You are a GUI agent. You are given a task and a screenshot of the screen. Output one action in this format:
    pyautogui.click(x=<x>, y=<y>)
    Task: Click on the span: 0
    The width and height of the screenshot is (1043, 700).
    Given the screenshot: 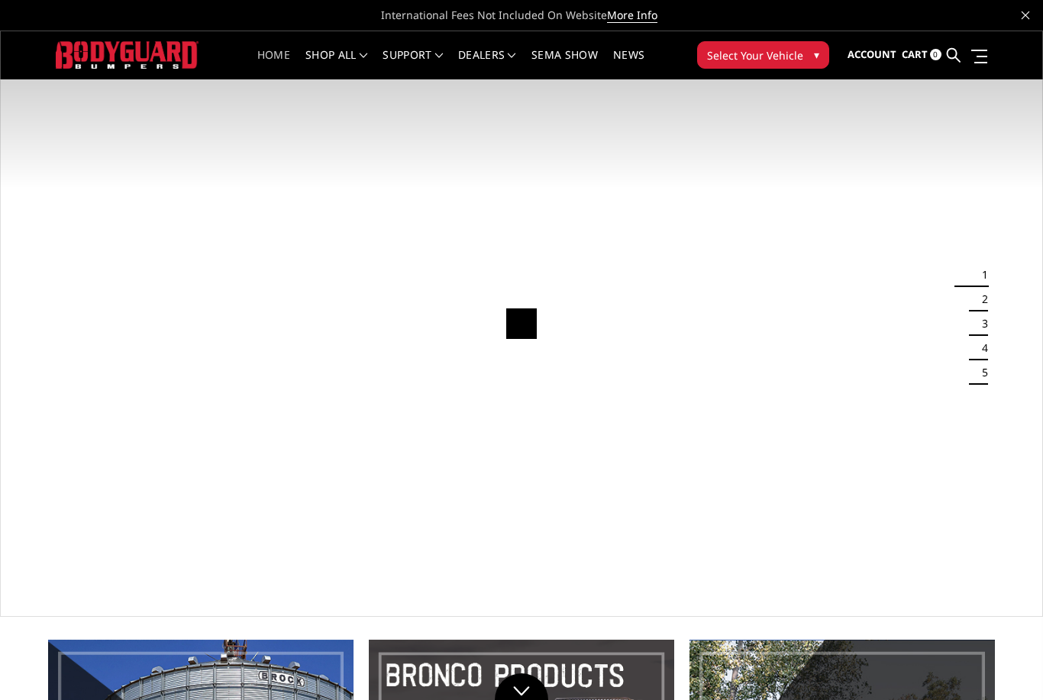 What is the action you would take?
    pyautogui.click(x=936, y=54)
    